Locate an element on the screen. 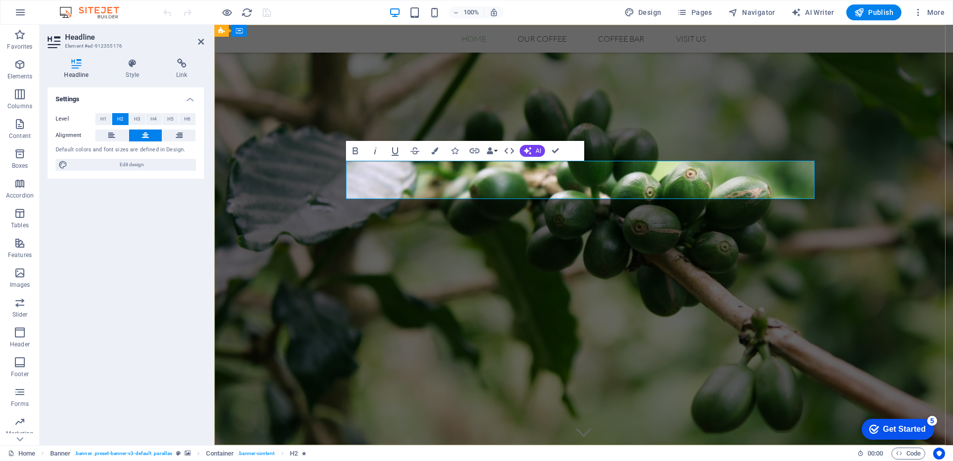 This screenshot has width=953, height=461. h6: Session time is located at coordinates (870, 454).